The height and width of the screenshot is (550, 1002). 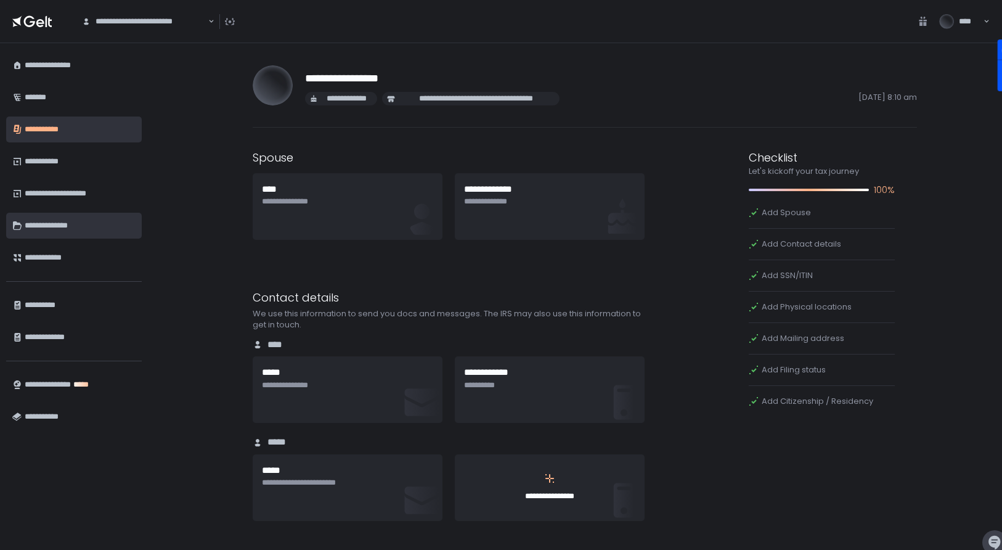 What do you see at coordinates (449, 297) in the screenshot?
I see `div: Contact details` at bounding box center [449, 297].